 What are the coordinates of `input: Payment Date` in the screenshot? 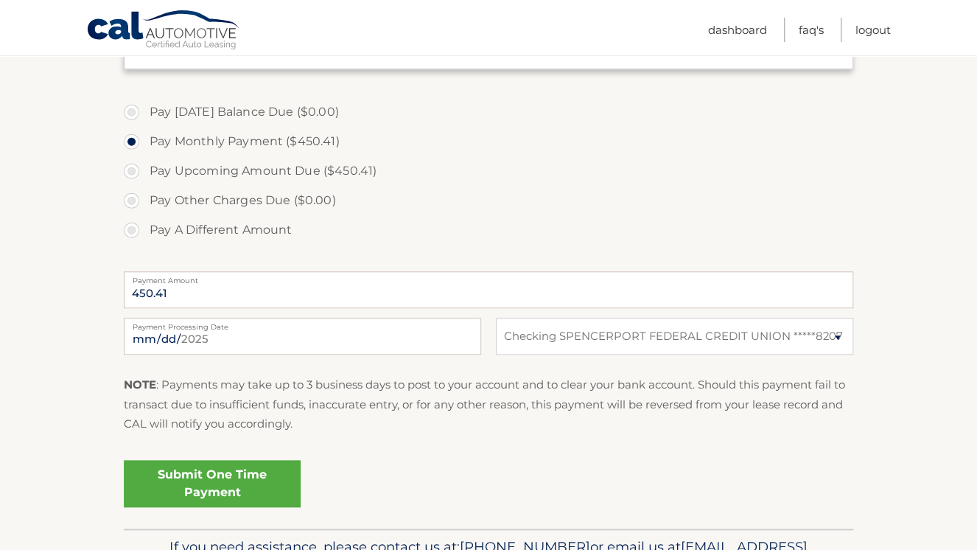 It's located at (302, 336).